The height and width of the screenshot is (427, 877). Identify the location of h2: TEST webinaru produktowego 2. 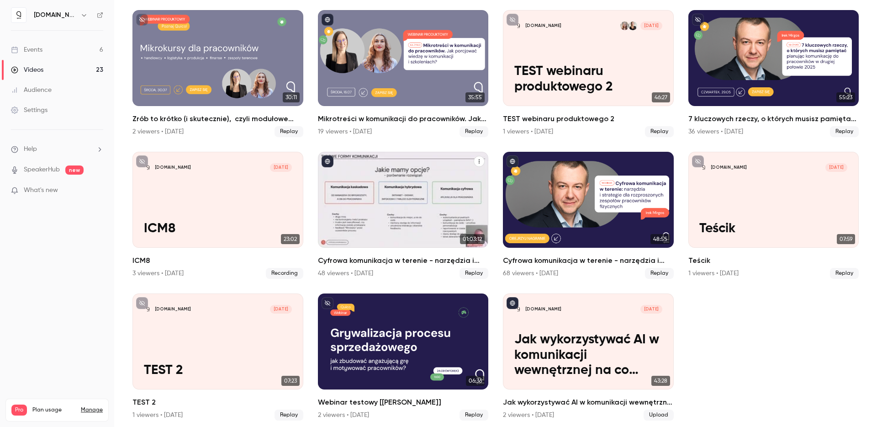
(588, 119).